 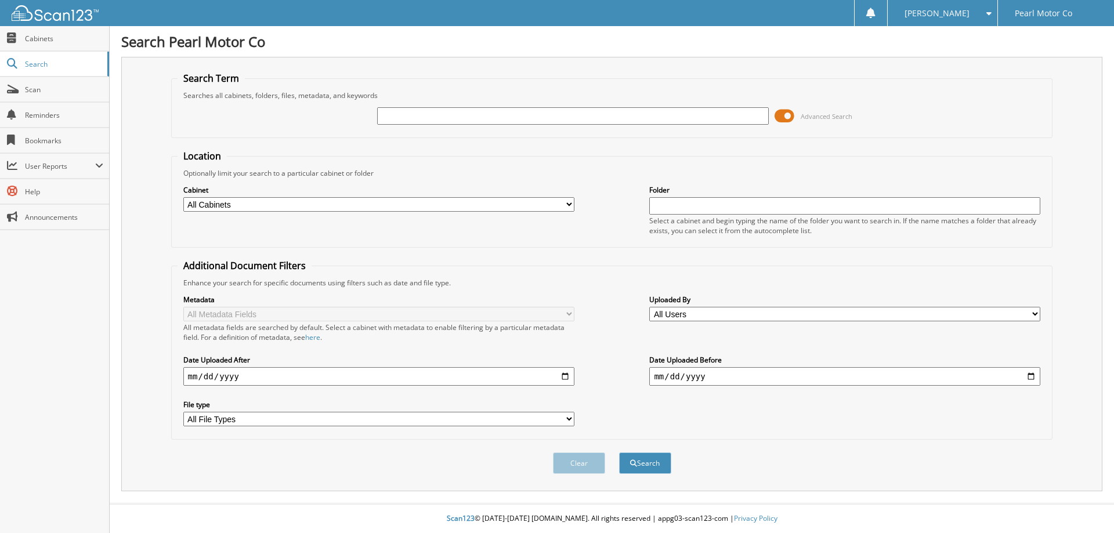 What do you see at coordinates (579, 463) in the screenshot?
I see `button: Clear` at bounding box center [579, 463].